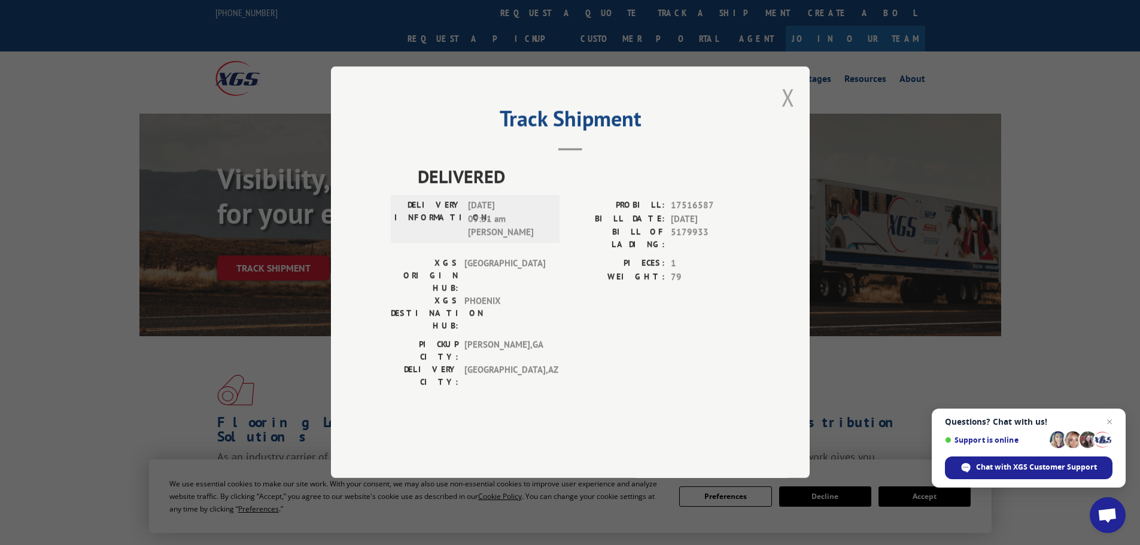  What do you see at coordinates (1037, 467) in the screenshot?
I see `span: Chat with XGS Customer Support` at bounding box center [1037, 467].